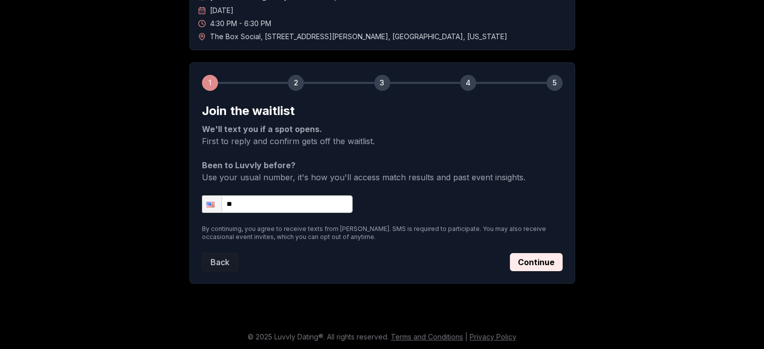 This screenshot has height=349, width=764. What do you see at coordinates (382, 135) in the screenshot?
I see `p: First to reply and confirm gets off the waitlist.` at bounding box center [382, 135].